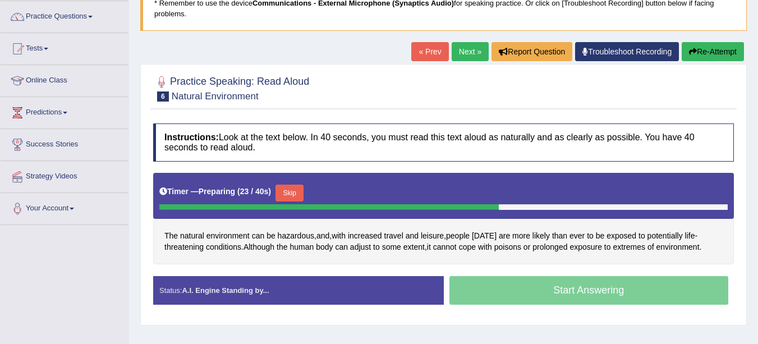 Image resolution: width=758 pixels, height=344 pixels. Describe the element at coordinates (532, 52) in the screenshot. I see `button: Report Question` at that location.